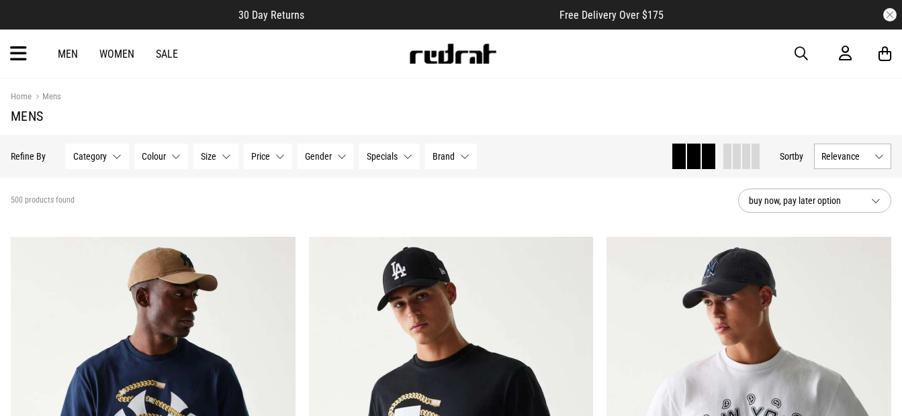 The width and height of the screenshot is (902, 416). Describe the element at coordinates (798, 156) in the screenshot. I see `span: by` at that location.